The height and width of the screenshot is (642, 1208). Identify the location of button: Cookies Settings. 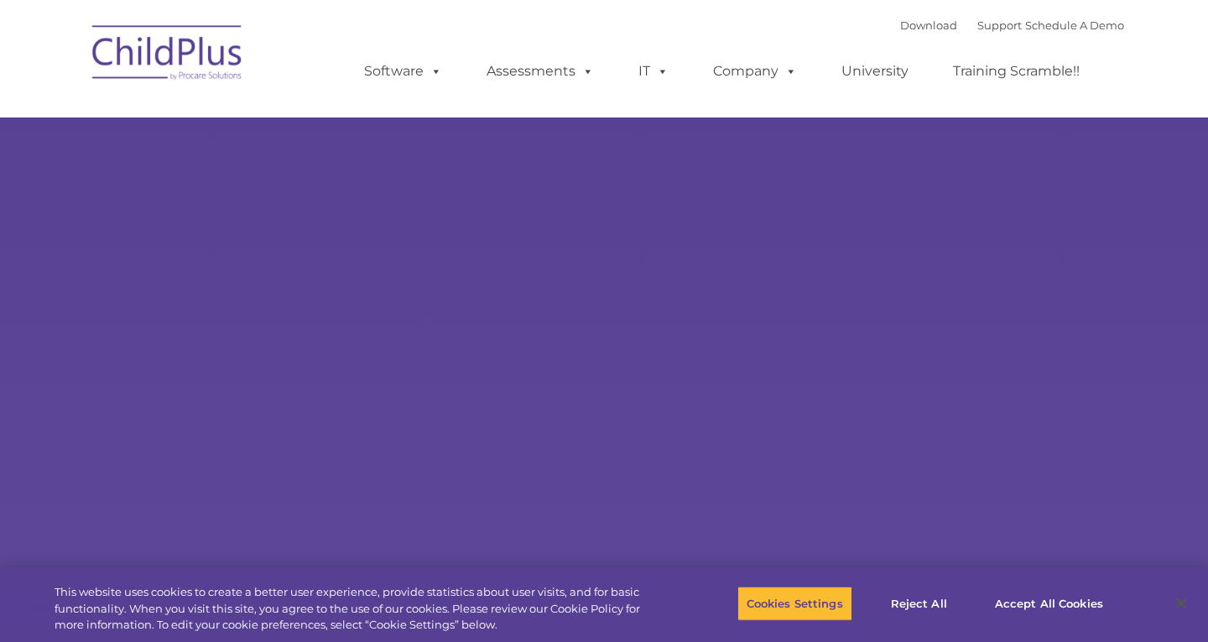
(794, 603).